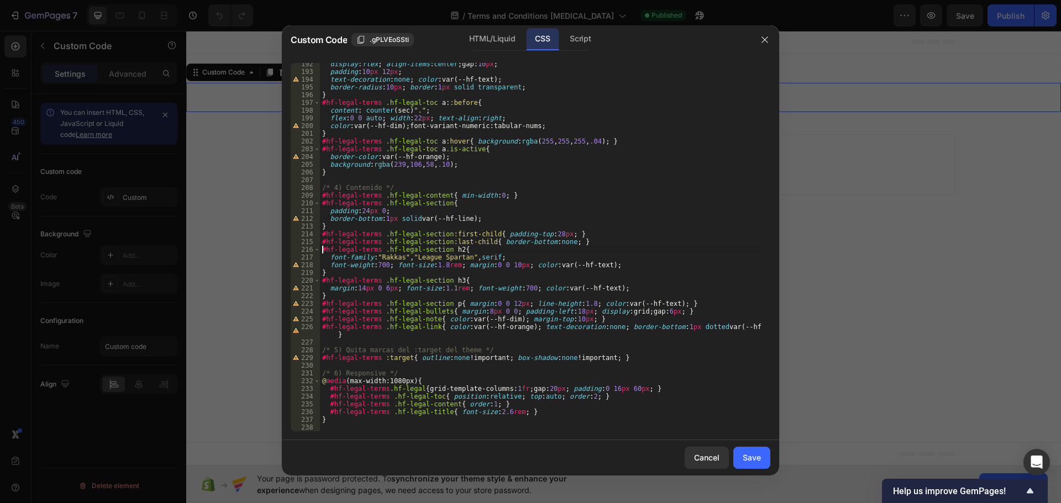 This screenshot has height=503, width=1061. Describe the element at coordinates (305, 227) in the screenshot. I see `div: 213` at that location.